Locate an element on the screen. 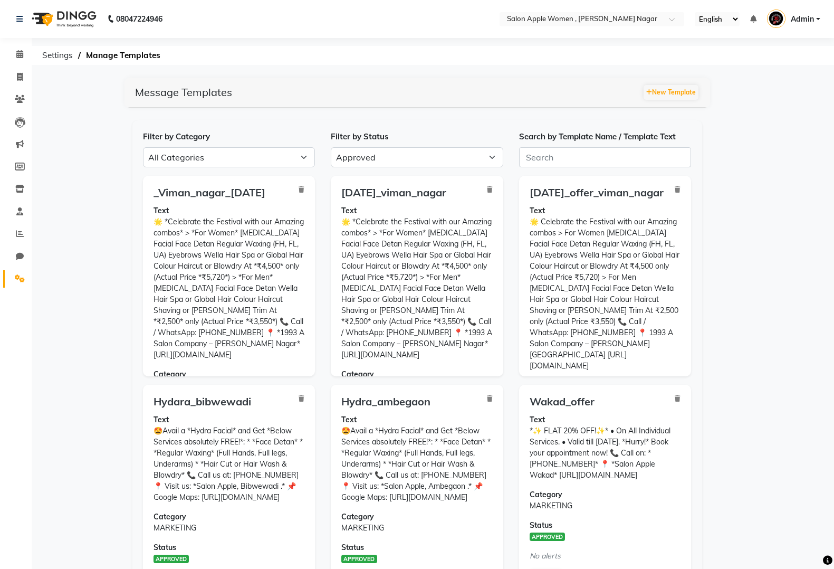  span: Admin is located at coordinates (802, 19).